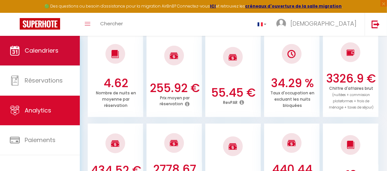 The width and height of the screenshot is (387, 171). I want to click on img: Super Booking, so click(40, 24).